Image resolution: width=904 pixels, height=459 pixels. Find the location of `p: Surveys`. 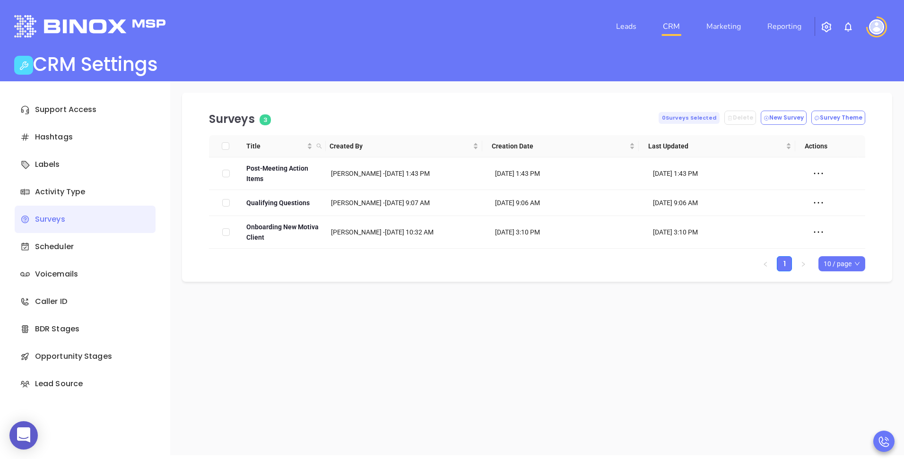

p: Surveys is located at coordinates (453, 119).